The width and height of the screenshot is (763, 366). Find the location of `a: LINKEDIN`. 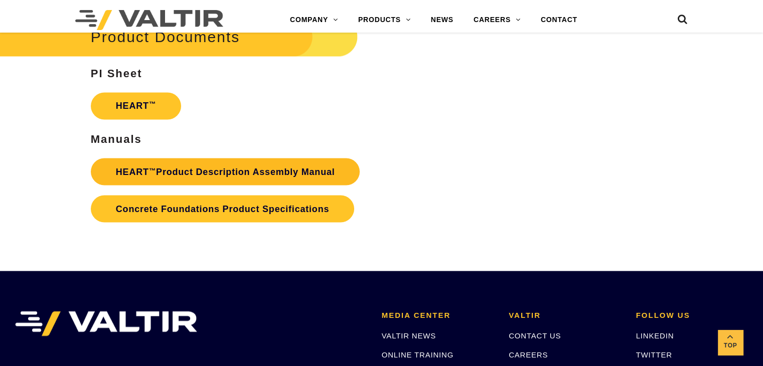

a: LINKEDIN is located at coordinates (655, 335).